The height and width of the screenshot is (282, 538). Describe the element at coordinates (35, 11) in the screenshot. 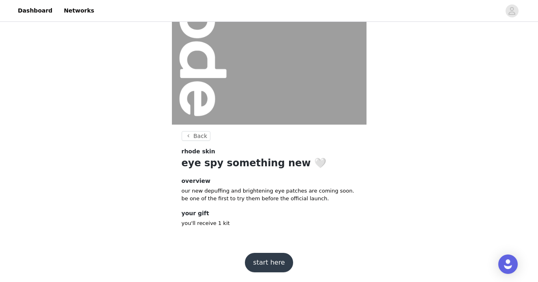

I see `a: Dashboard` at that location.